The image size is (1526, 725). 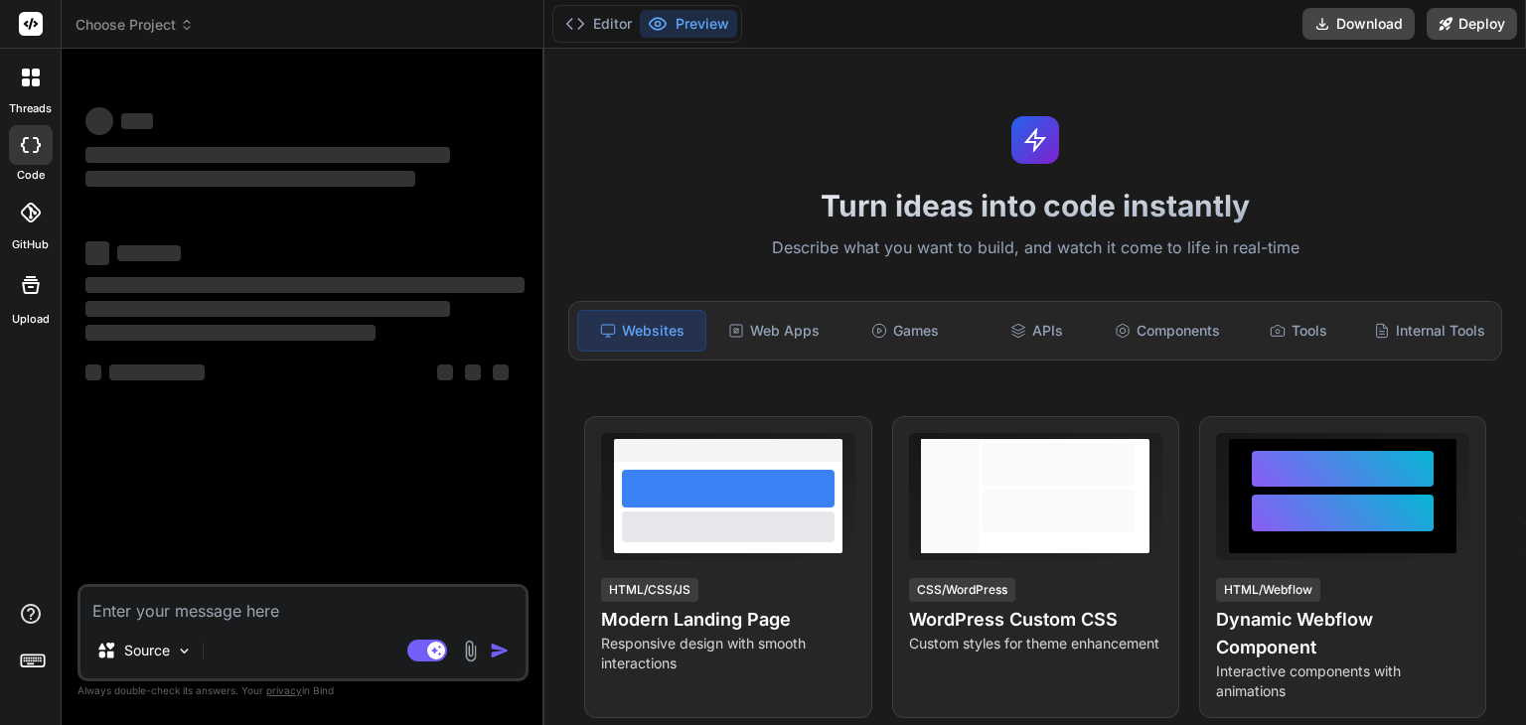 I want to click on h4: Modern Landing Page, so click(x=727, y=620).